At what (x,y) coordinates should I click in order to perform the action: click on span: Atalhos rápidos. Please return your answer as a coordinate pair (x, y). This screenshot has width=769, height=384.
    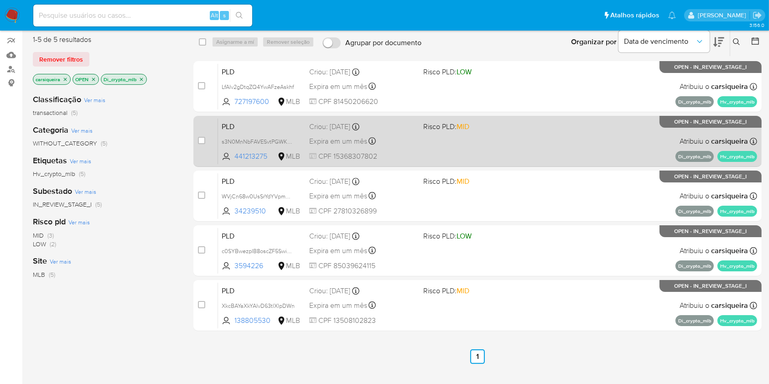
    Looking at the image, I should click on (635, 15).